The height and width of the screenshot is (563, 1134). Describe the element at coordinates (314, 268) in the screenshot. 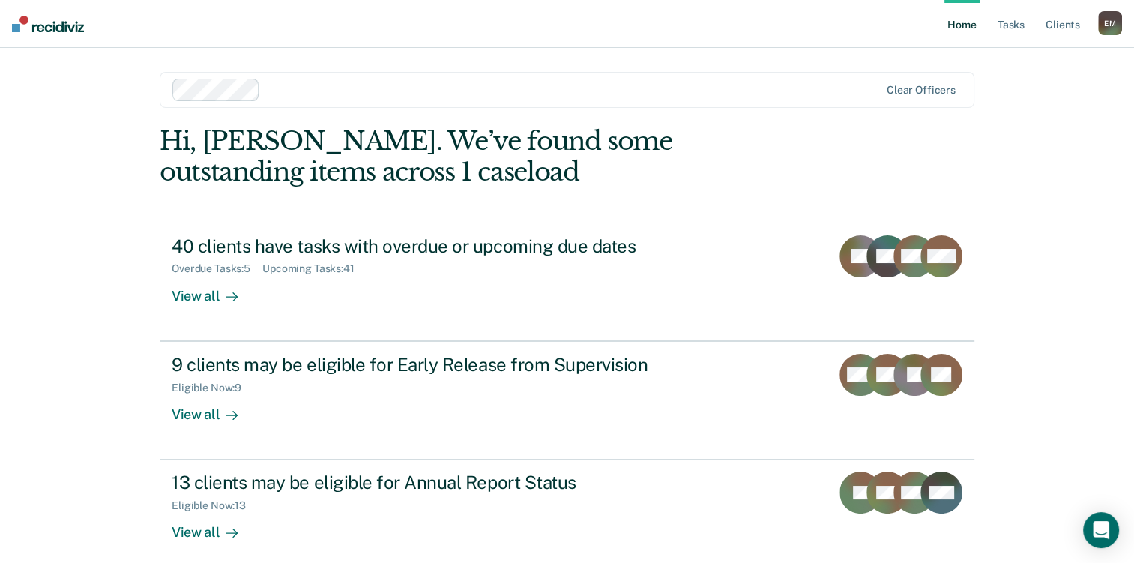

I see `div: Upcoming Tasks : 41` at that location.